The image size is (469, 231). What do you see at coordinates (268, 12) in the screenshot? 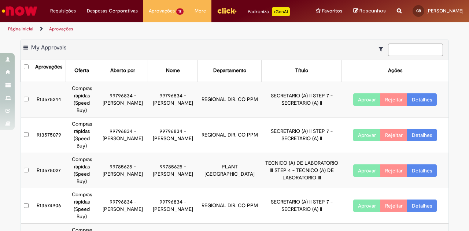
I see `div: Padroniza` at bounding box center [268, 12].